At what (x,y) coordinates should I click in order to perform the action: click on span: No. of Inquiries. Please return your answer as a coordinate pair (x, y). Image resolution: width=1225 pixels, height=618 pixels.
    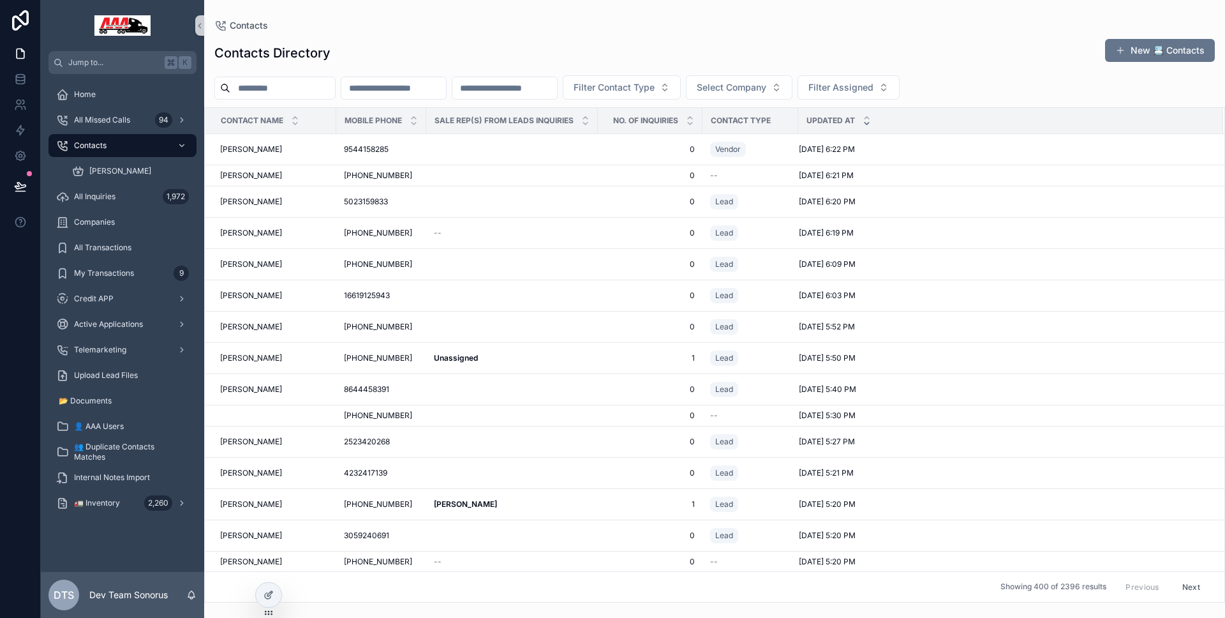
    Looking at the image, I should click on (646, 121).